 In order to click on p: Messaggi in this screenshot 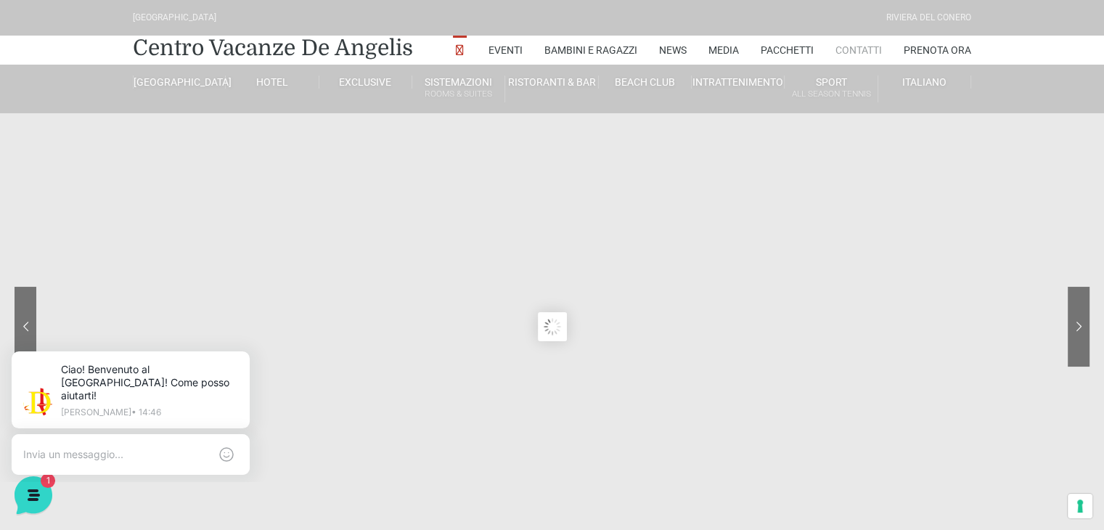, I will do `click(145, 423)`.